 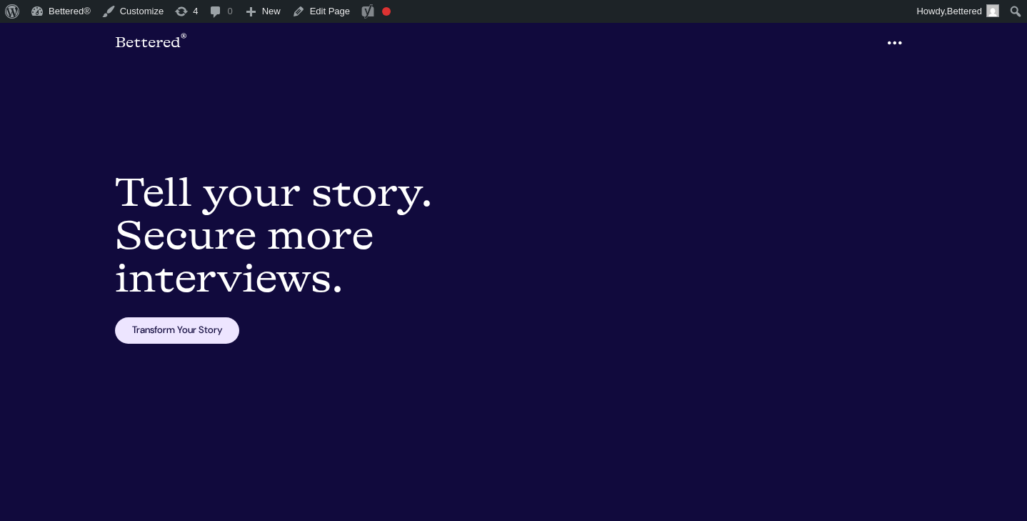 What do you see at coordinates (386, 11) in the screenshot?
I see `div: Focus keyphrase not set` at bounding box center [386, 11].